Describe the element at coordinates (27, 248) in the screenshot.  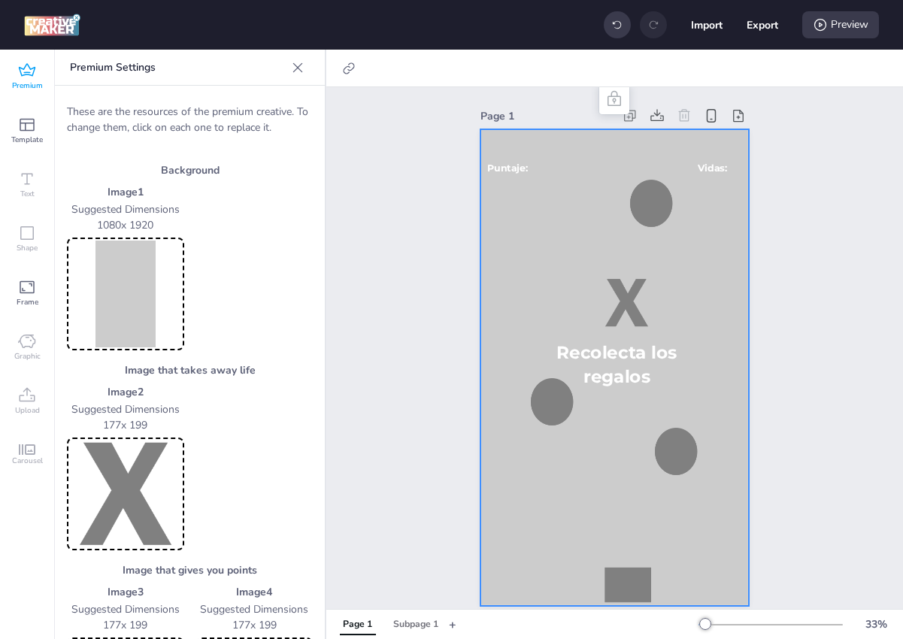
I see `span: Shape` at that location.